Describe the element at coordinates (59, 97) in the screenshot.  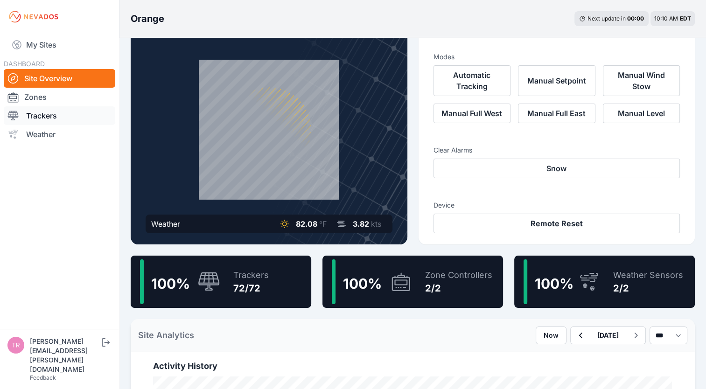
I see `a: Zones` at that location.